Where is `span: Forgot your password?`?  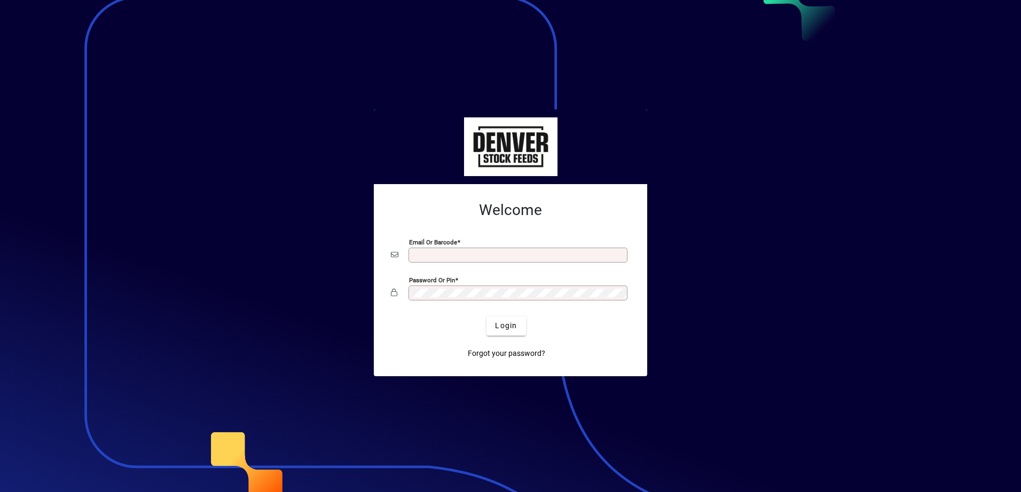
span: Forgot your password? is located at coordinates (506, 353).